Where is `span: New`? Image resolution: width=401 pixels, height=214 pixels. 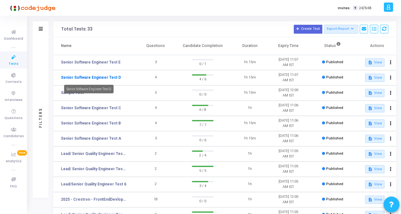 span: New is located at coordinates (22, 153).